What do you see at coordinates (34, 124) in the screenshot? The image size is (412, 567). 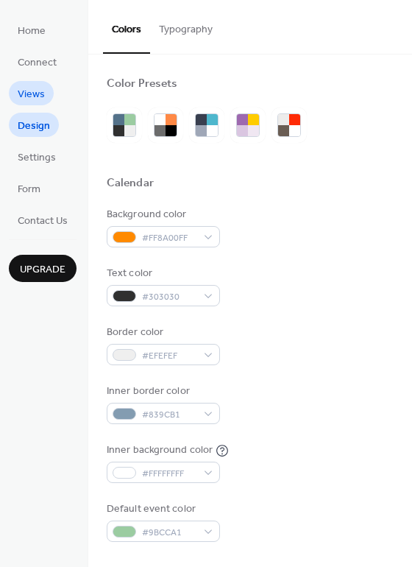 I see `a: Design` at bounding box center [34, 124].